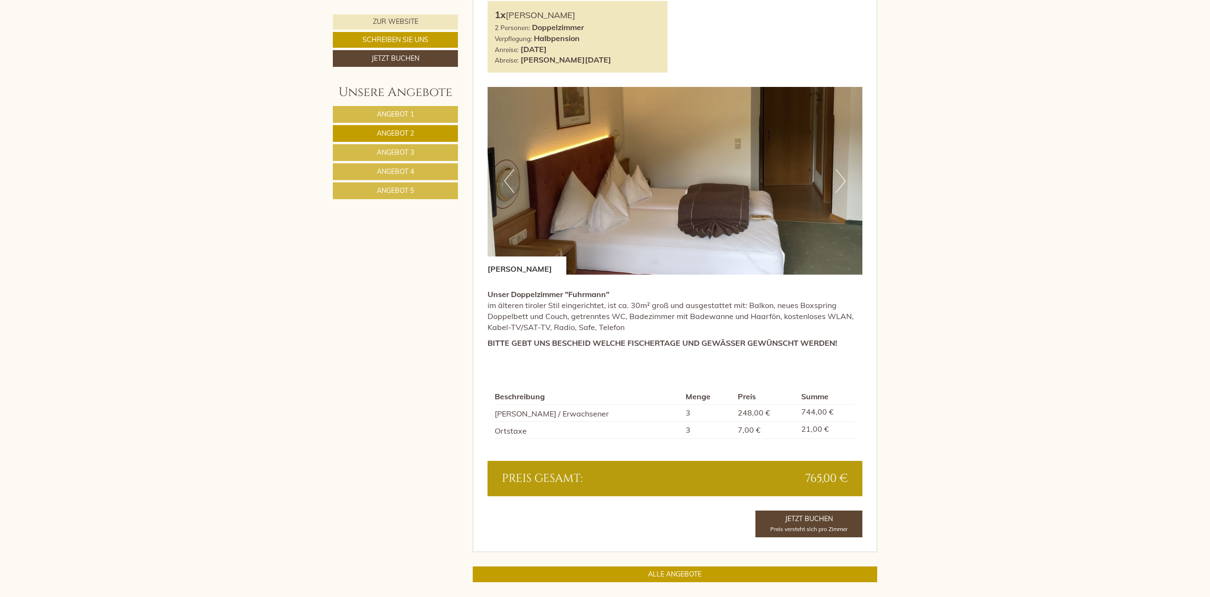 This screenshot has height=597, width=1210. I want to click on b: Halbpension, so click(557, 38).